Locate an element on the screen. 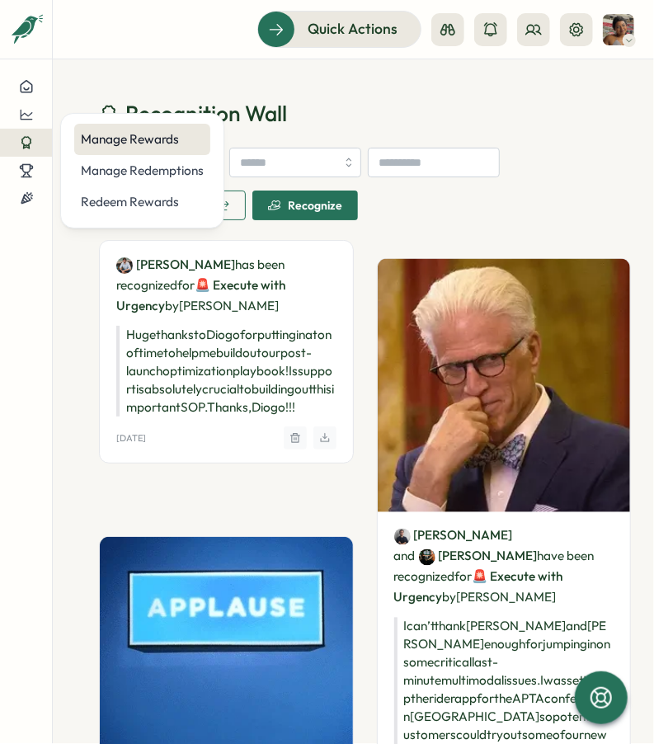  button: Quick Actions is located at coordinates (339, 29).